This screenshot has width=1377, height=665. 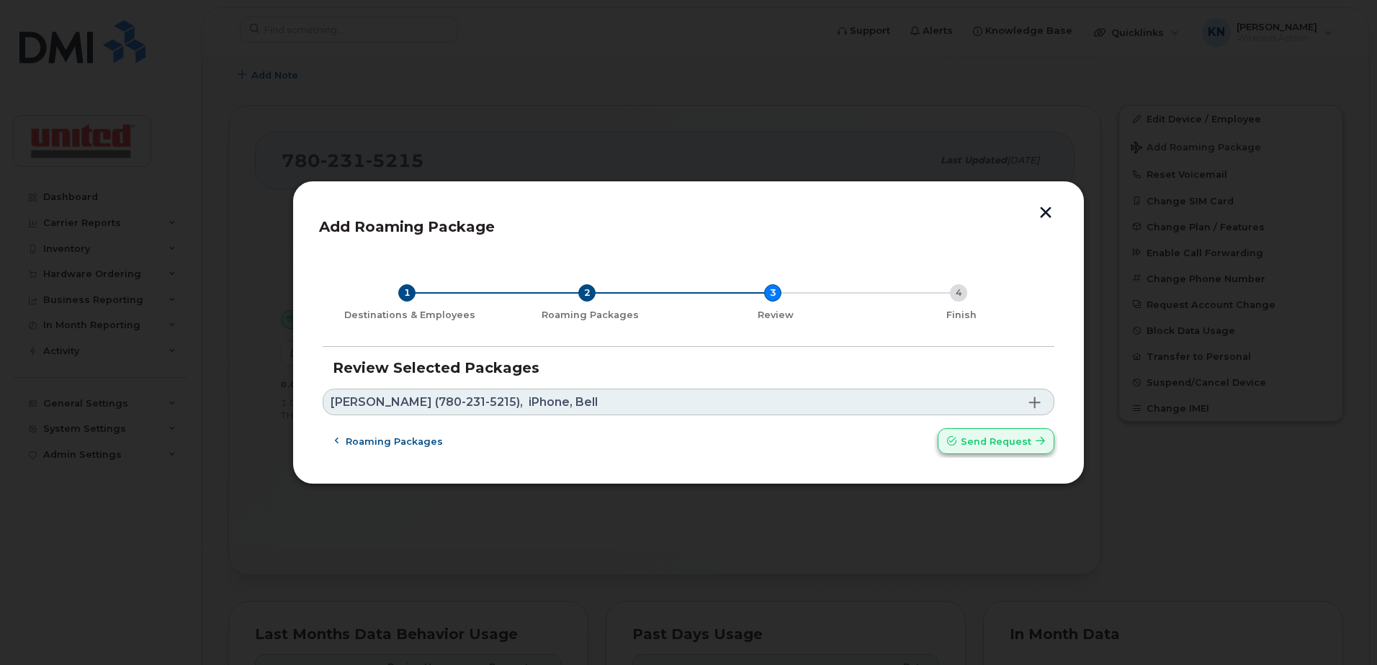 What do you see at coordinates (961, 315) in the screenshot?
I see `div: Finish` at bounding box center [961, 315].